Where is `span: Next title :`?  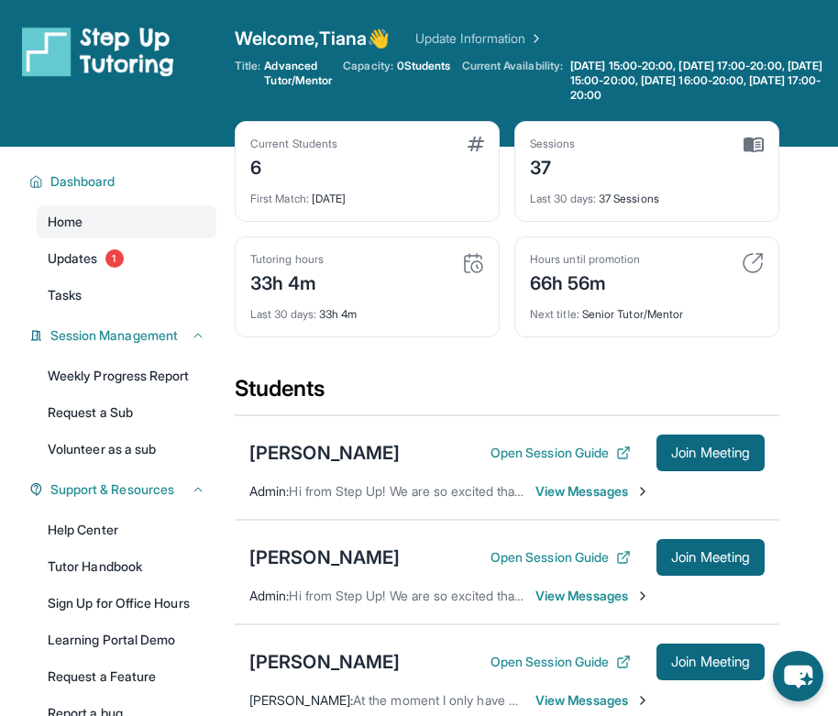 span: Next title : is located at coordinates (555, 314).